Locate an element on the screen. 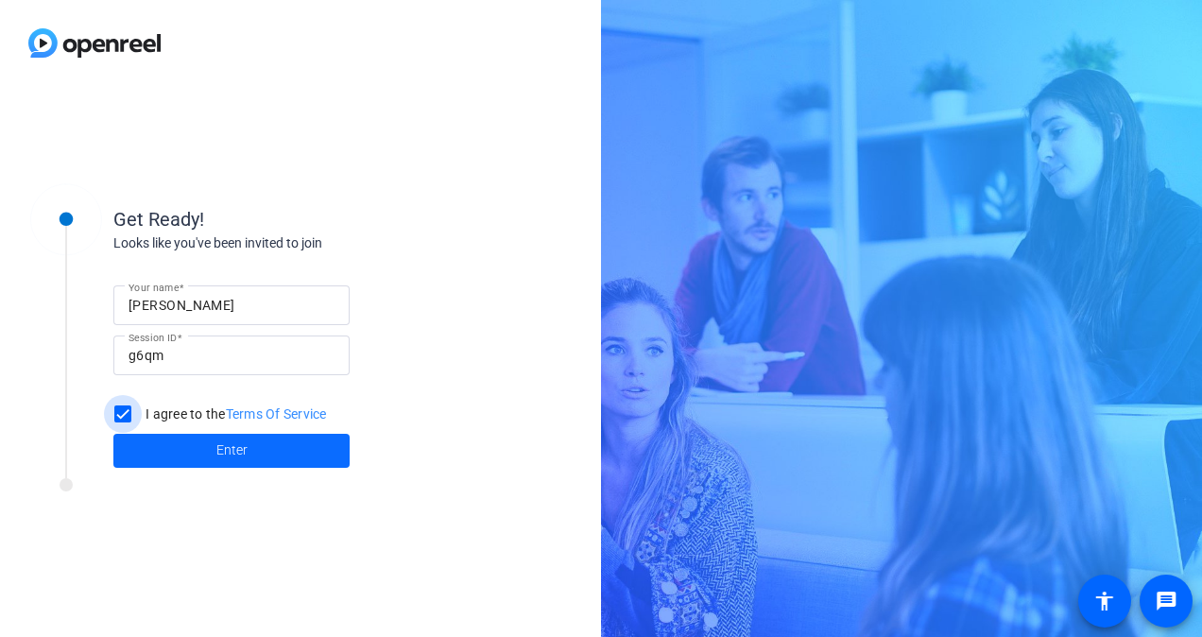 This screenshot has height=637, width=1202. a: Terms Of Service is located at coordinates (276, 414).